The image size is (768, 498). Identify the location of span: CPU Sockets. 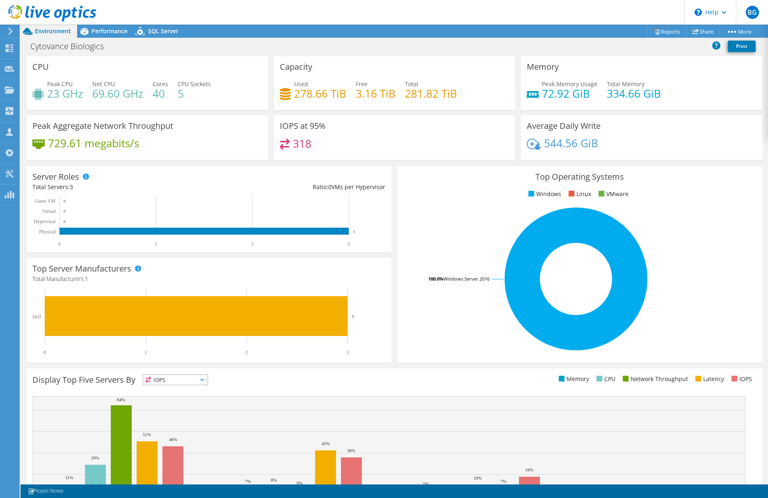
(194, 84).